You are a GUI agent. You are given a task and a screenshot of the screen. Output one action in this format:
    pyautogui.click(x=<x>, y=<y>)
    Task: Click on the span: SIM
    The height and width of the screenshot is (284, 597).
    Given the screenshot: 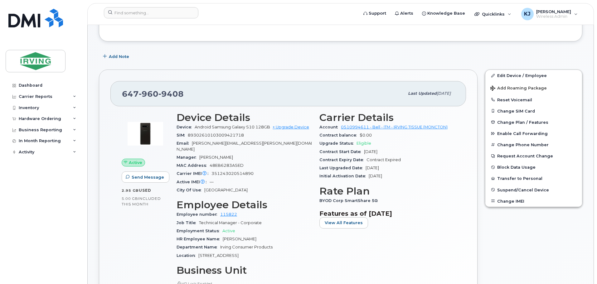 What is the action you would take?
    pyautogui.click(x=182, y=135)
    